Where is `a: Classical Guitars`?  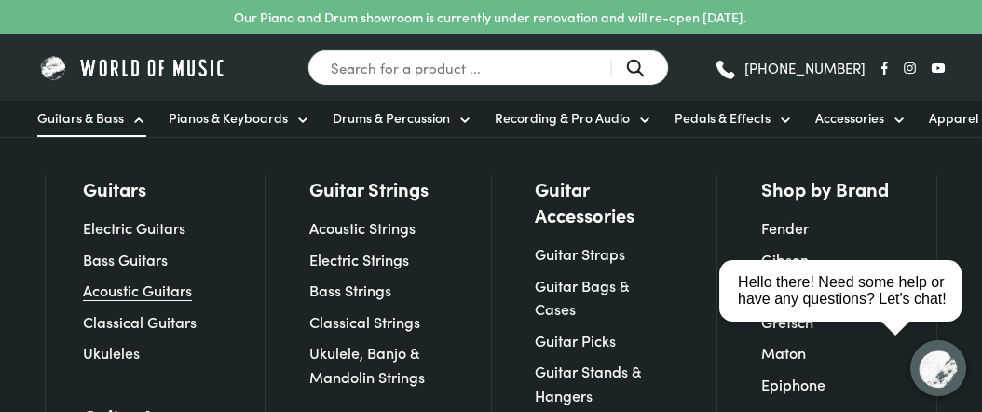
a: Classical Guitars is located at coordinates (140, 321).